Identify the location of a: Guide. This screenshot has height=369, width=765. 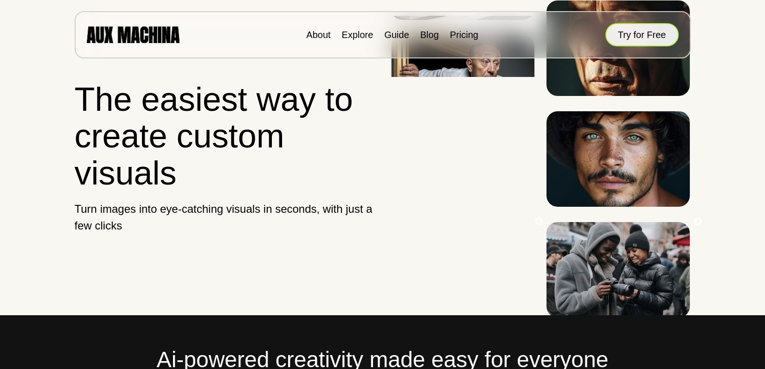
(396, 35).